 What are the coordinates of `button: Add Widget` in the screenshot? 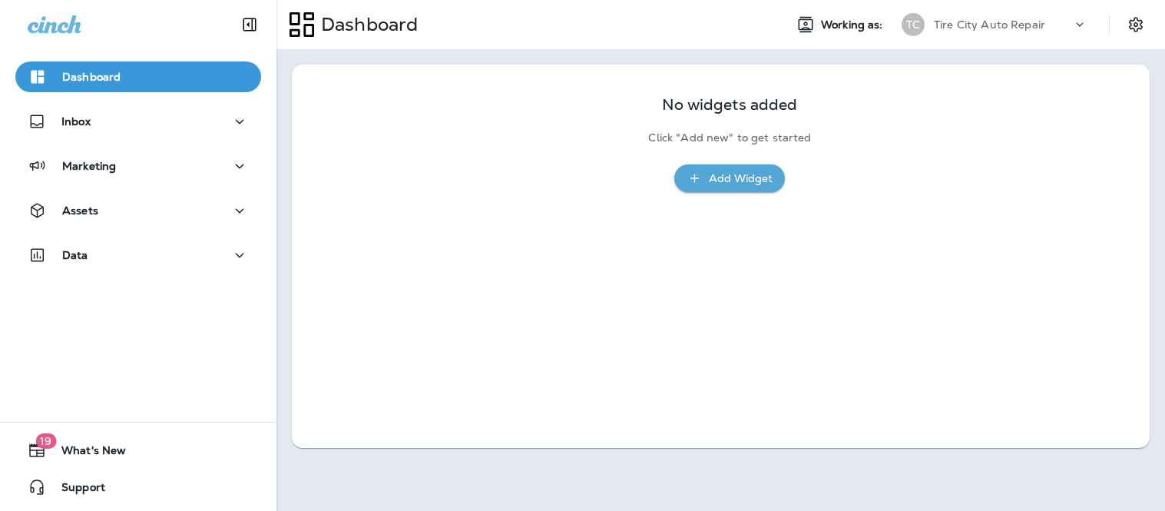 It's located at (730, 178).